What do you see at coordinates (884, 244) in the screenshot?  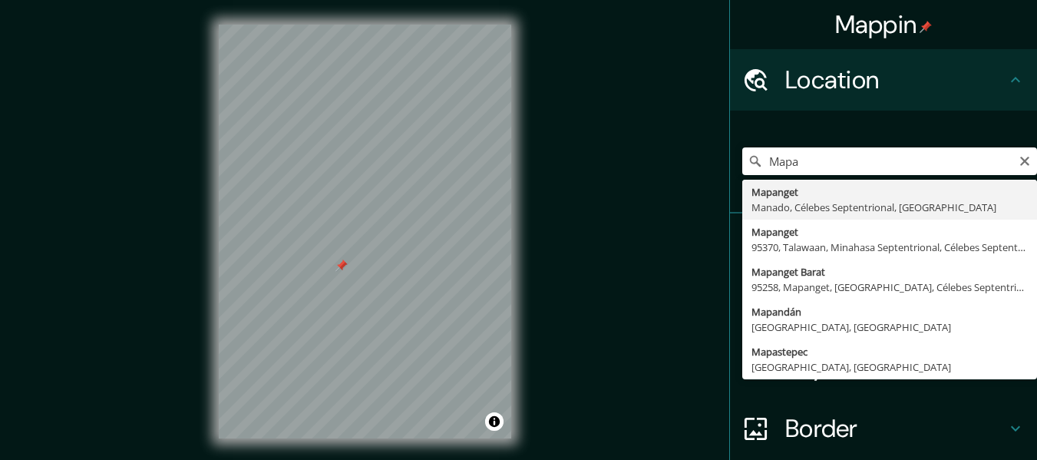 I see `div: Pins` at bounding box center [884, 244].